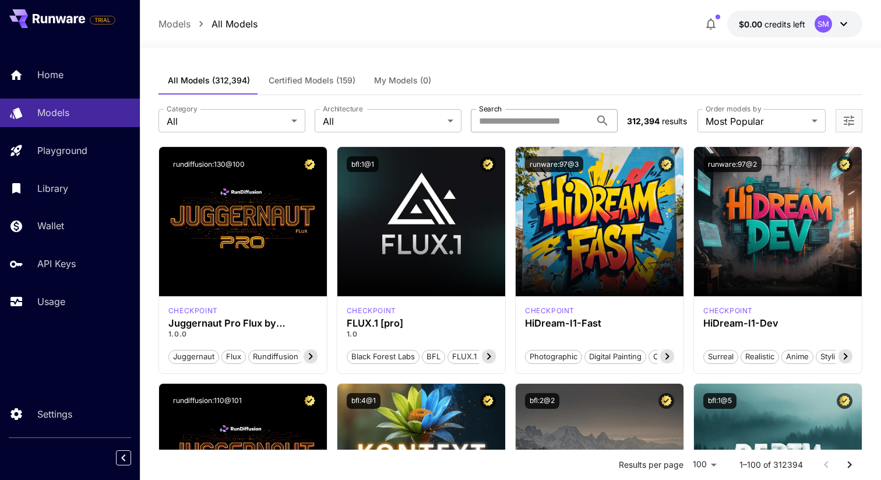 Image resolution: width=881 pixels, height=480 pixels. Describe the element at coordinates (756, 121) in the screenshot. I see `span: Most Popular` at that location.